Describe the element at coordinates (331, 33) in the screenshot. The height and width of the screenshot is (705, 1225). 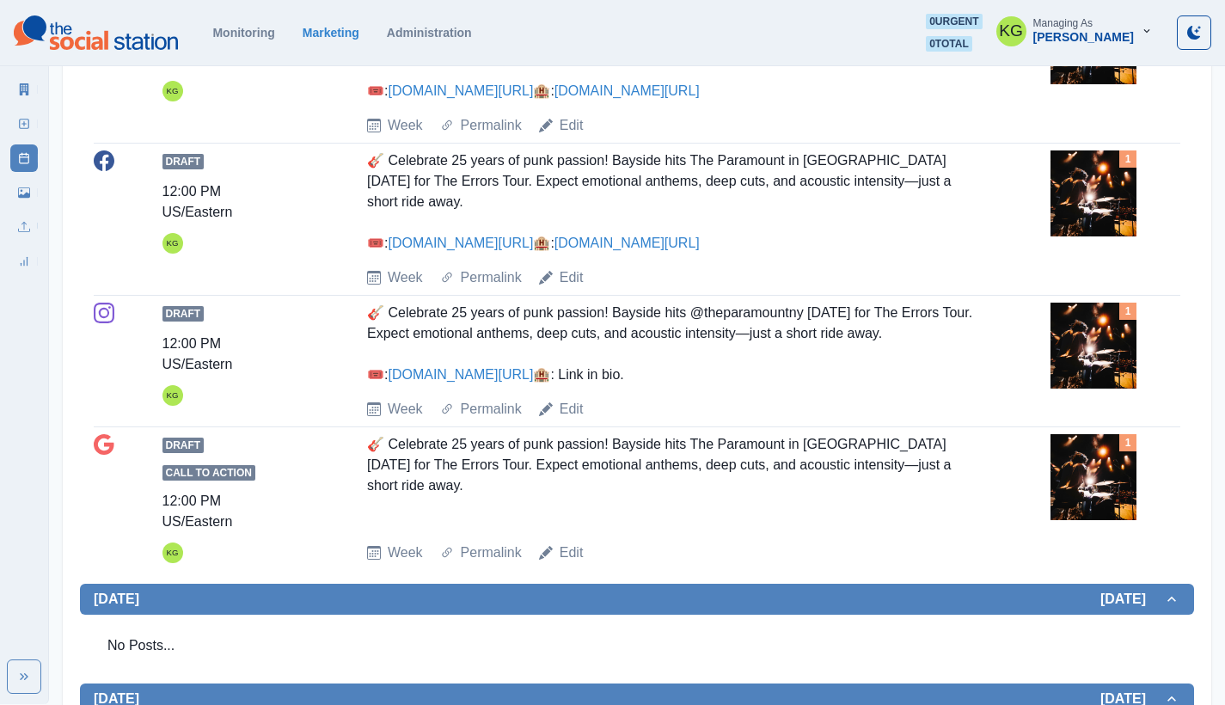
I see `a: Marketing` at that location.